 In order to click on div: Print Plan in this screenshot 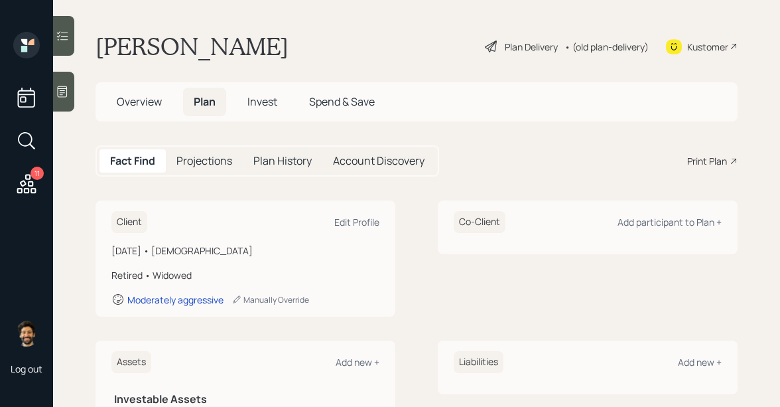, I will do `click(707, 161)`.